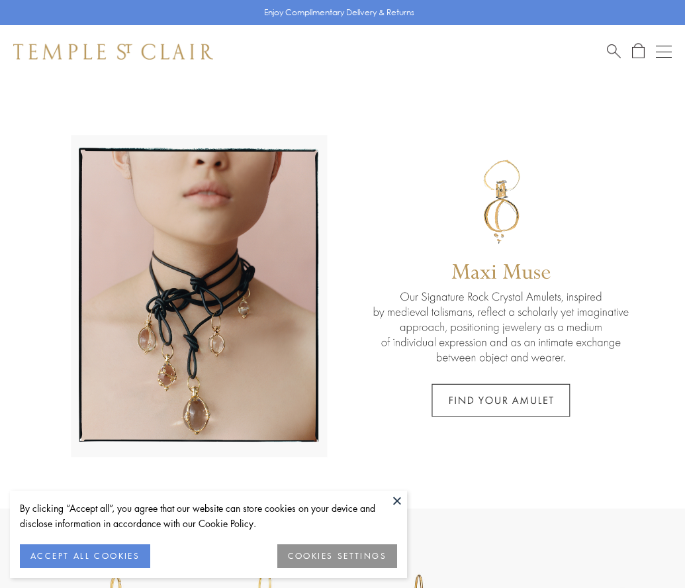 Image resolution: width=685 pixels, height=588 pixels. What do you see at coordinates (337, 556) in the screenshot?
I see `button: COOKIES SETTINGS` at bounding box center [337, 556].